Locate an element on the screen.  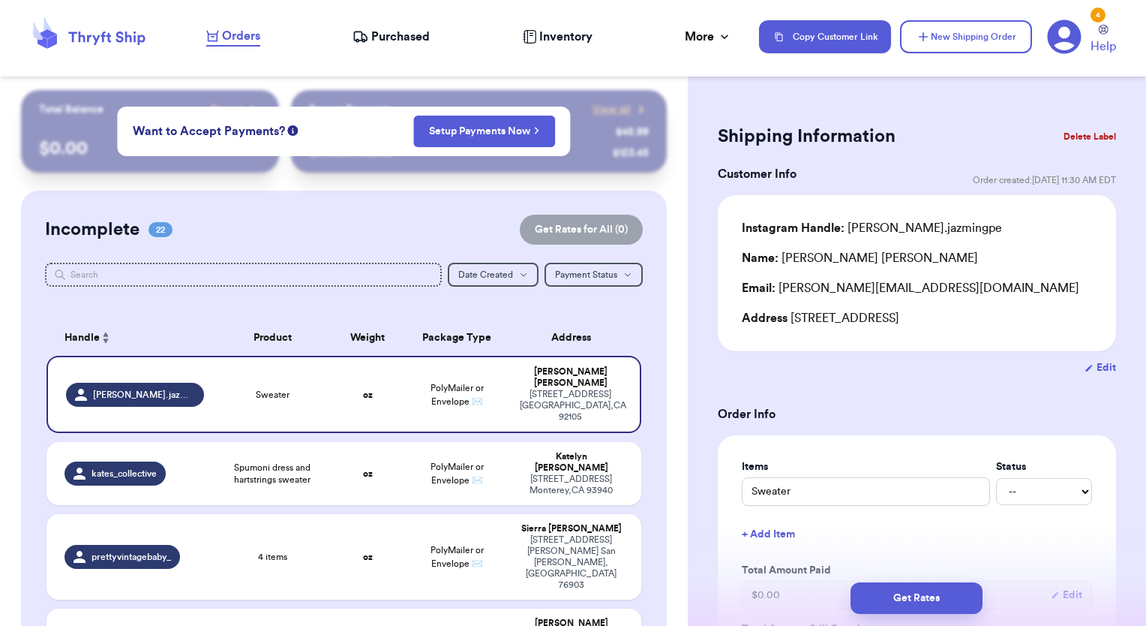
p: $ 0.00 is located at coordinates (150, 149).